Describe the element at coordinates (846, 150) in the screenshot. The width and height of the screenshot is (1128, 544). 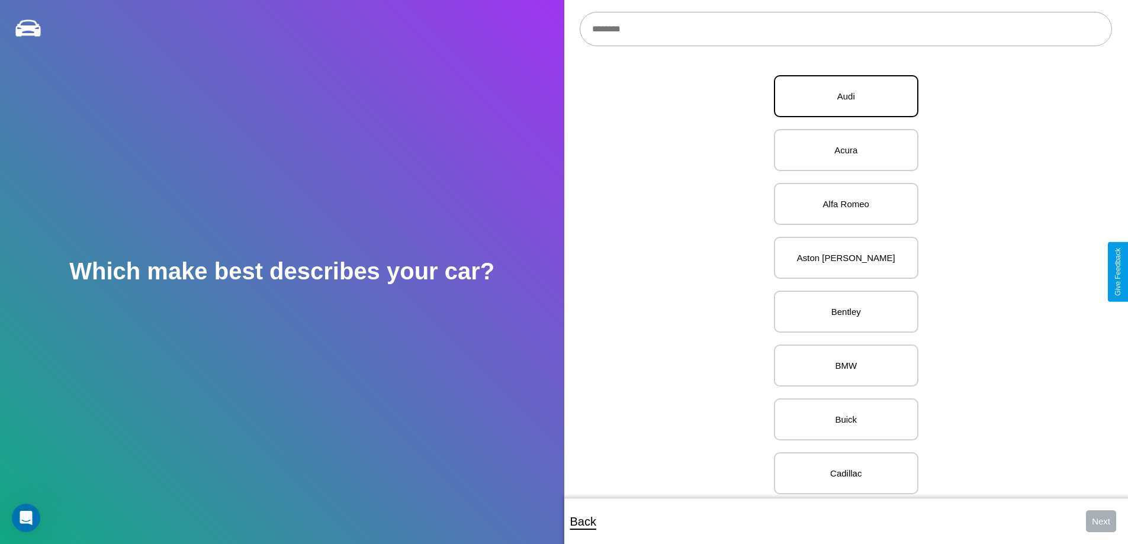
I see `p: Acura` at that location.